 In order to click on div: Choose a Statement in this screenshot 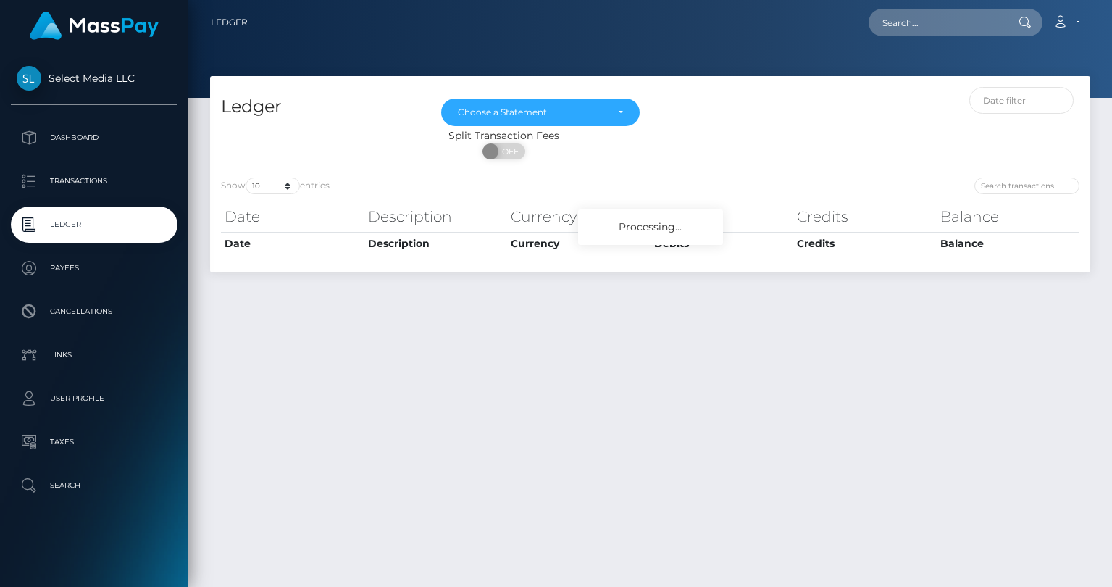, I will do `click(532, 112)`.